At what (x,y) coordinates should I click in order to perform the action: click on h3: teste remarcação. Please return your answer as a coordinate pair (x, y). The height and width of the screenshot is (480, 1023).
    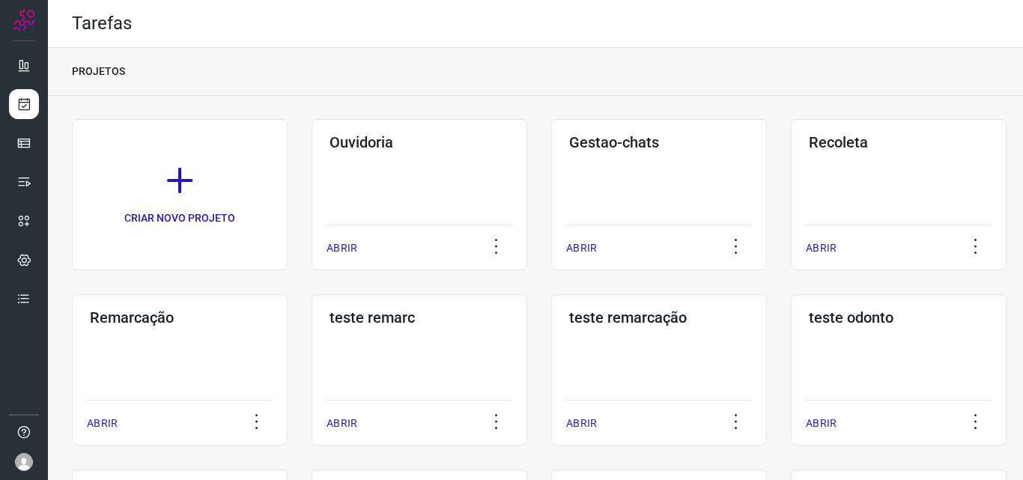
    Looking at the image, I should click on (659, 318).